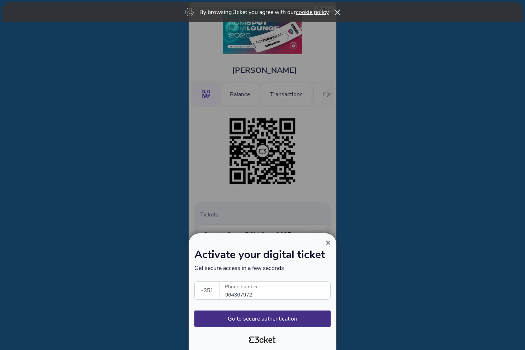  What do you see at coordinates (313, 12) in the screenshot?
I see `a: cookie policy` at bounding box center [313, 12].